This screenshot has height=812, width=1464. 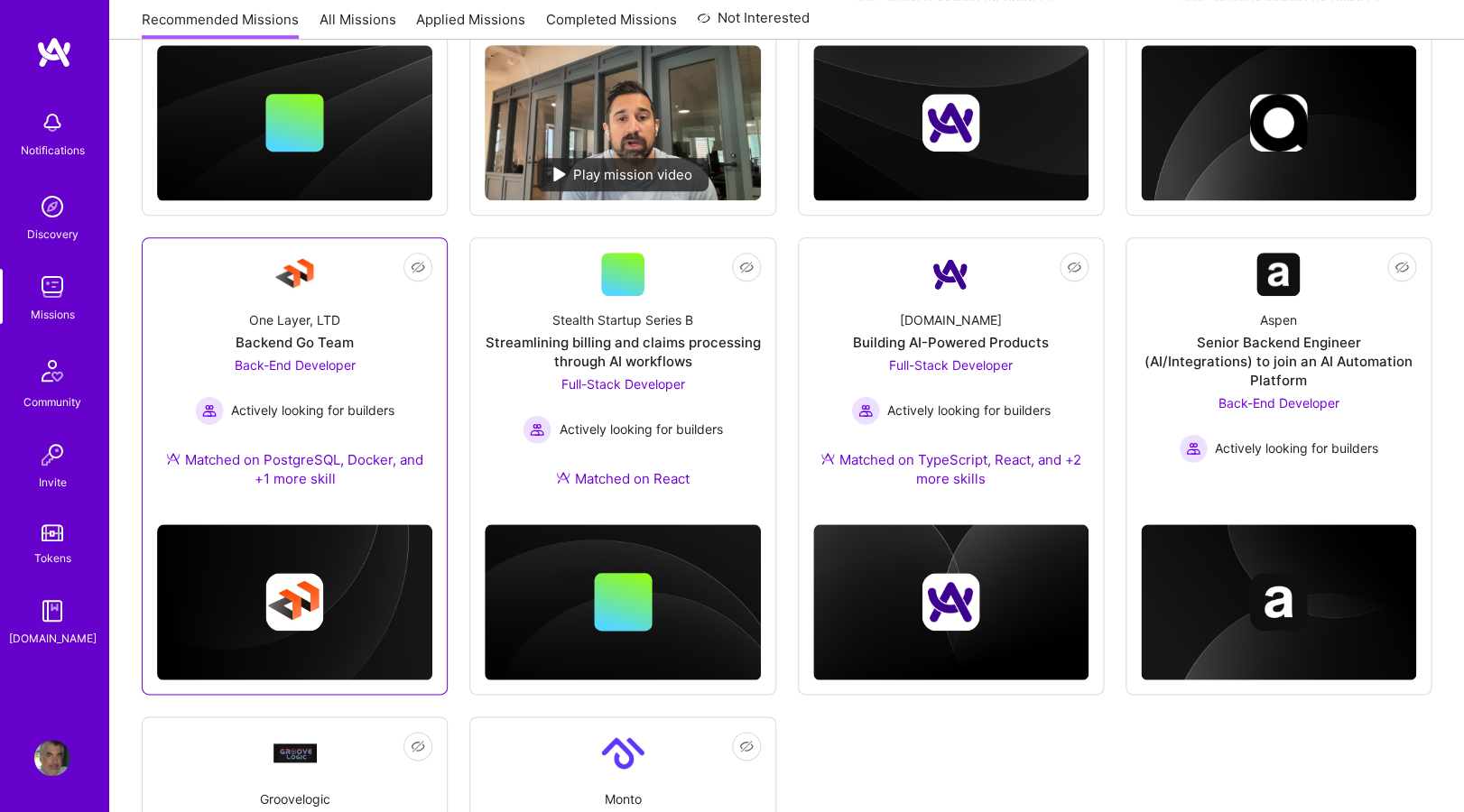 I want to click on div: Building AI-Powered Products, so click(x=950, y=342).